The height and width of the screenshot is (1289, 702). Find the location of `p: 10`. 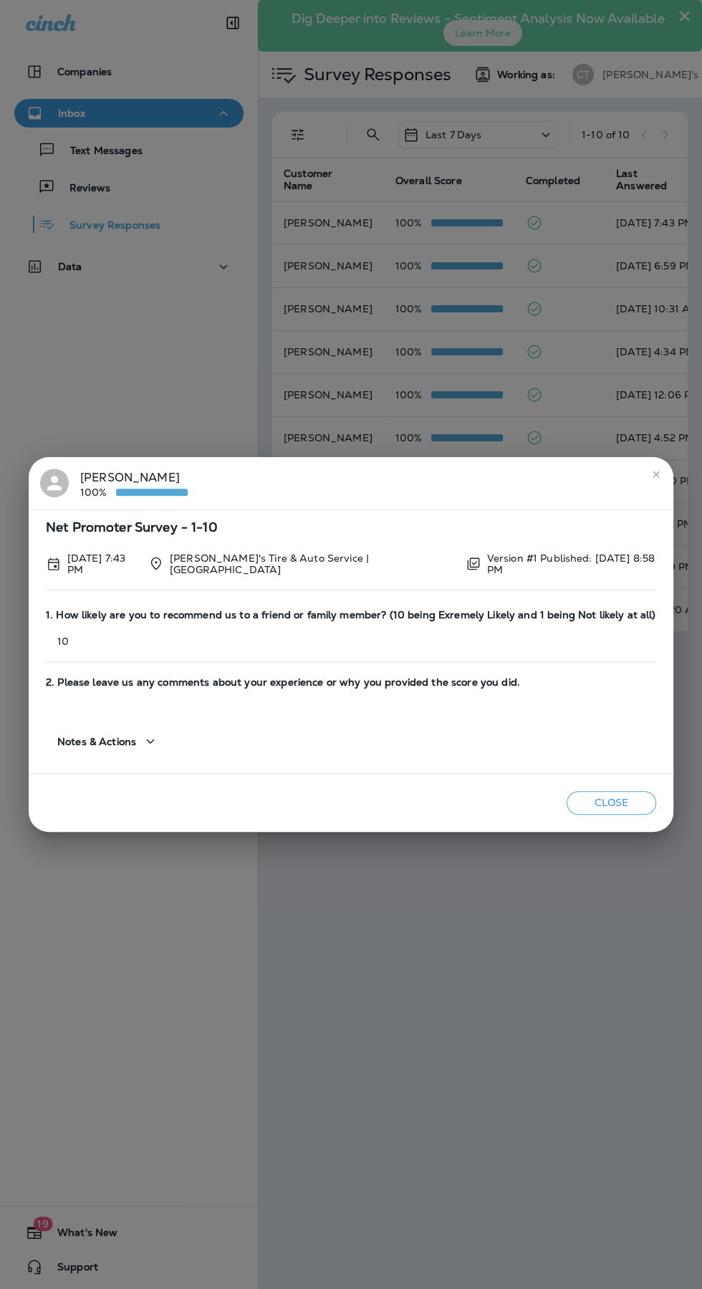

p: 10 is located at coordinates (351, 641).